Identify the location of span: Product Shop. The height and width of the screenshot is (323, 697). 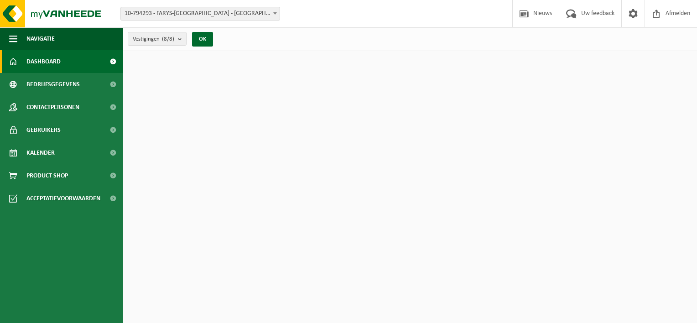
(47, 176).